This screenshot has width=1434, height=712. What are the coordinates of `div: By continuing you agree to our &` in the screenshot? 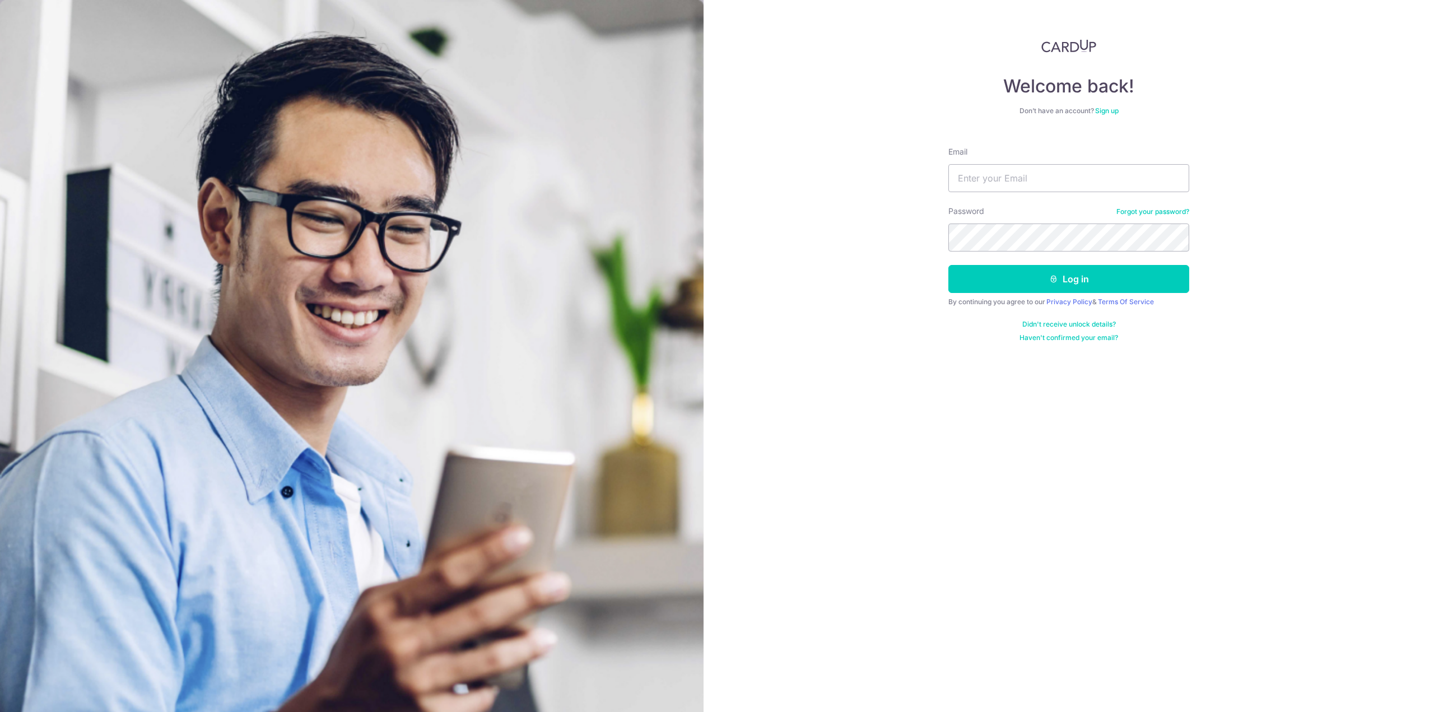 It's located at (1068, 302).